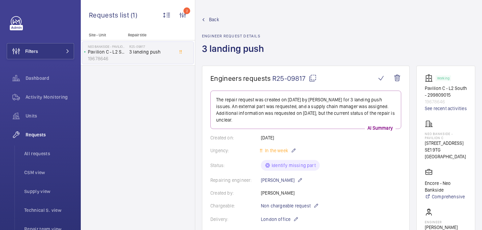 This screenshot has height=230, width=482. I want to click on p: Repair title, so click(150, 35).